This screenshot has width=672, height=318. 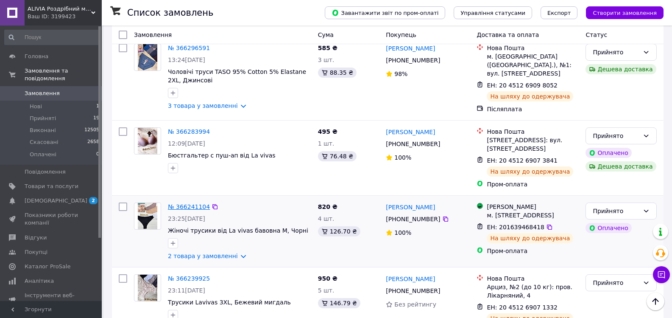 What do you see at coordinates (237, 76) in the screenshot?
I see `a: Чоловічі труси TASO 95% Cotton 5% Elastane 2XL, Джинсові` at bounding box center [237, 76].